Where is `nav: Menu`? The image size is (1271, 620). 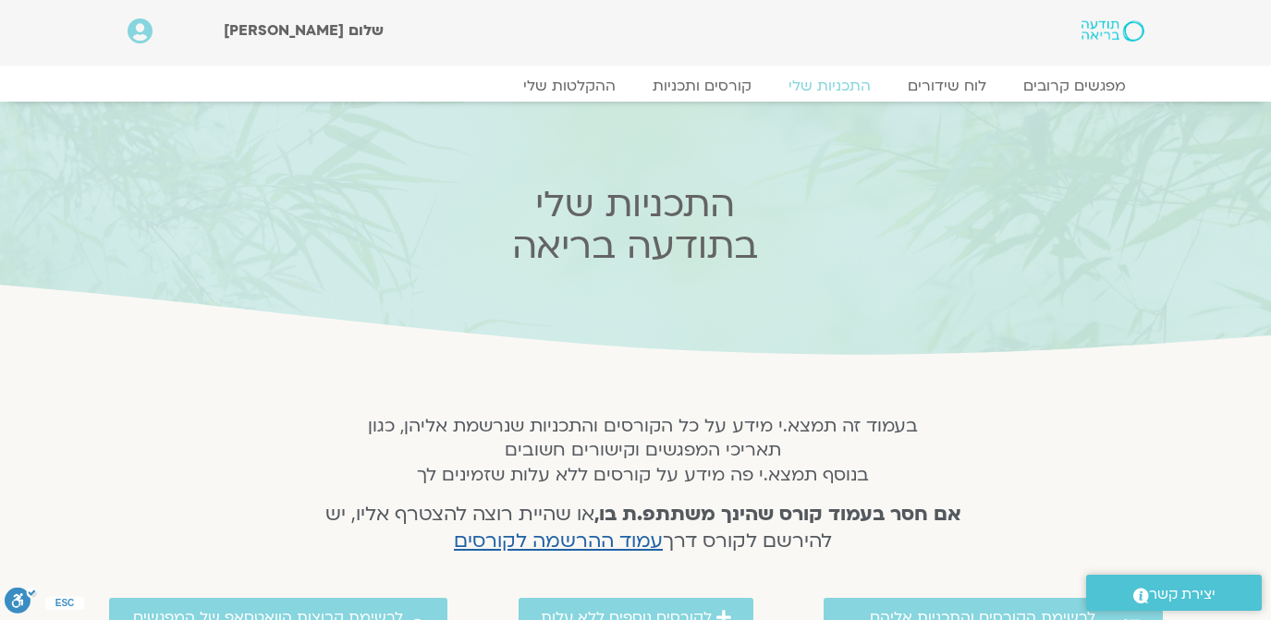 nav: Menu is located at coordinates (636, 86).